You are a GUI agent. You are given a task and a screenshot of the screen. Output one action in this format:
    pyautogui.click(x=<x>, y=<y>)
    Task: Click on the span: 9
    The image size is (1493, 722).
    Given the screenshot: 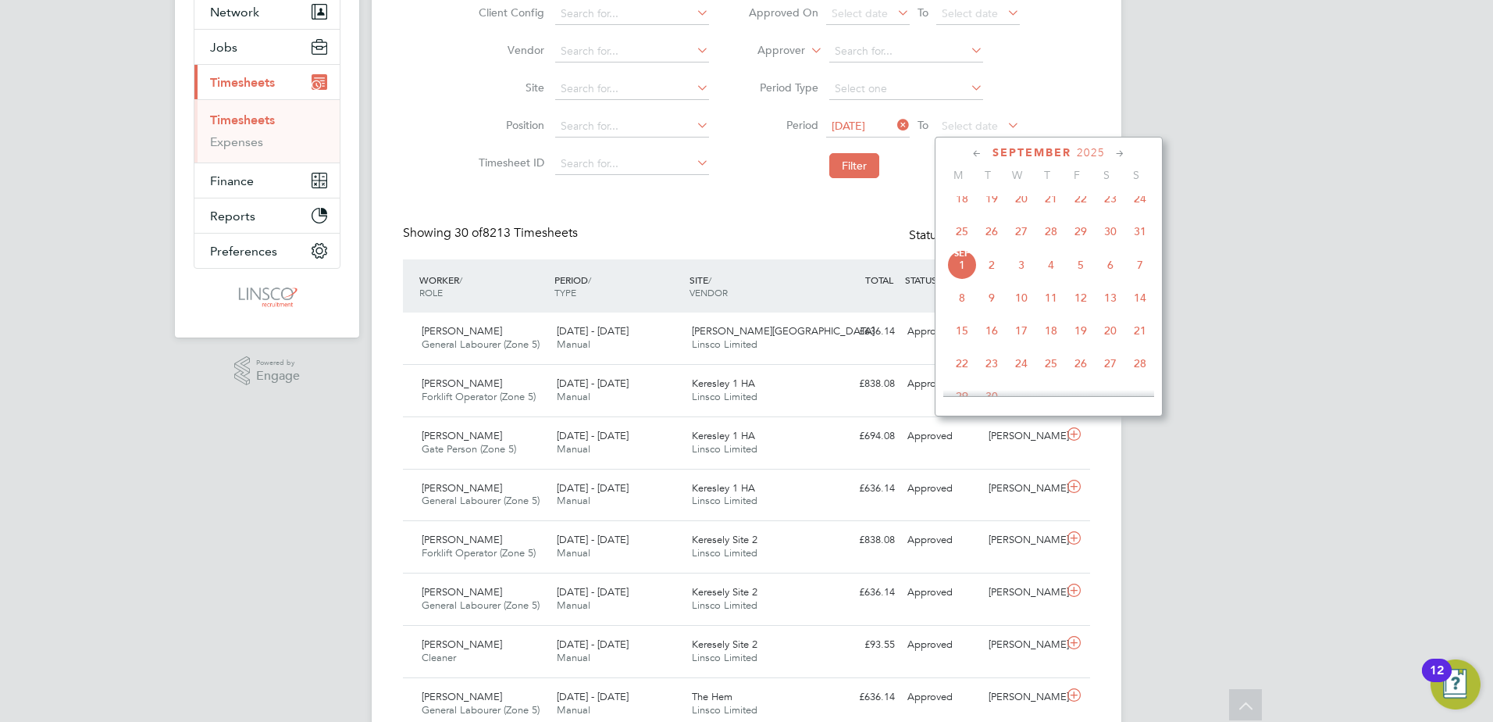 What is the action you would take?
    pyautogui.click(x=992, y=298)
    